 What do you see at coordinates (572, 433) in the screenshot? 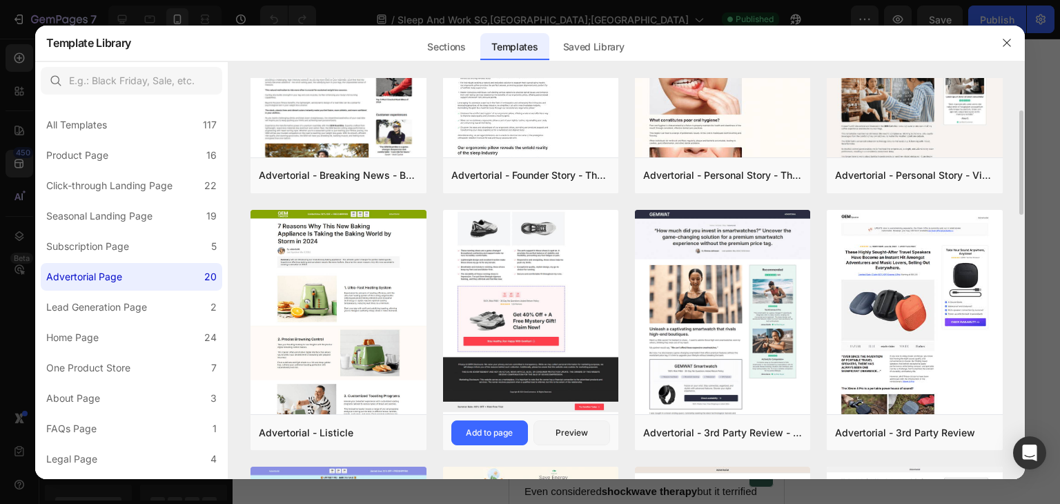
I see `div: Preview` at bounding box center [572, 433].